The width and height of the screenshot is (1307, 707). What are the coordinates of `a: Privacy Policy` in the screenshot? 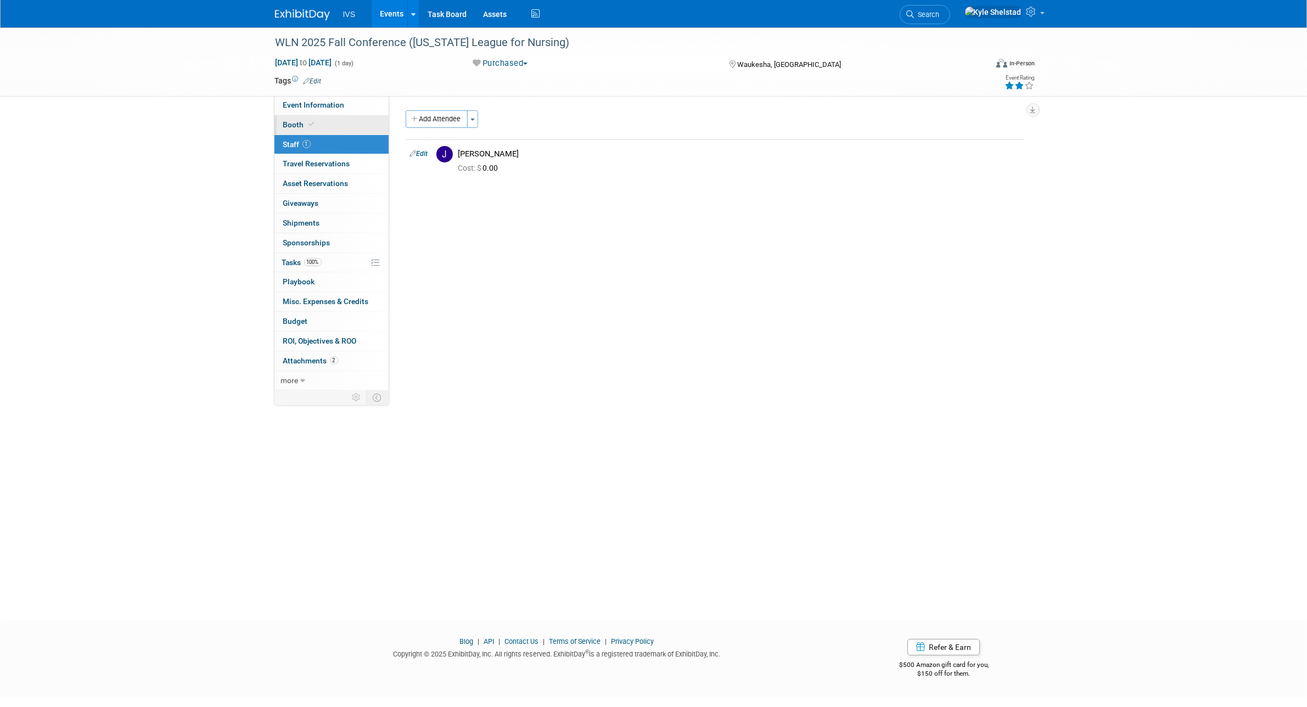 It's located at (633, 641).